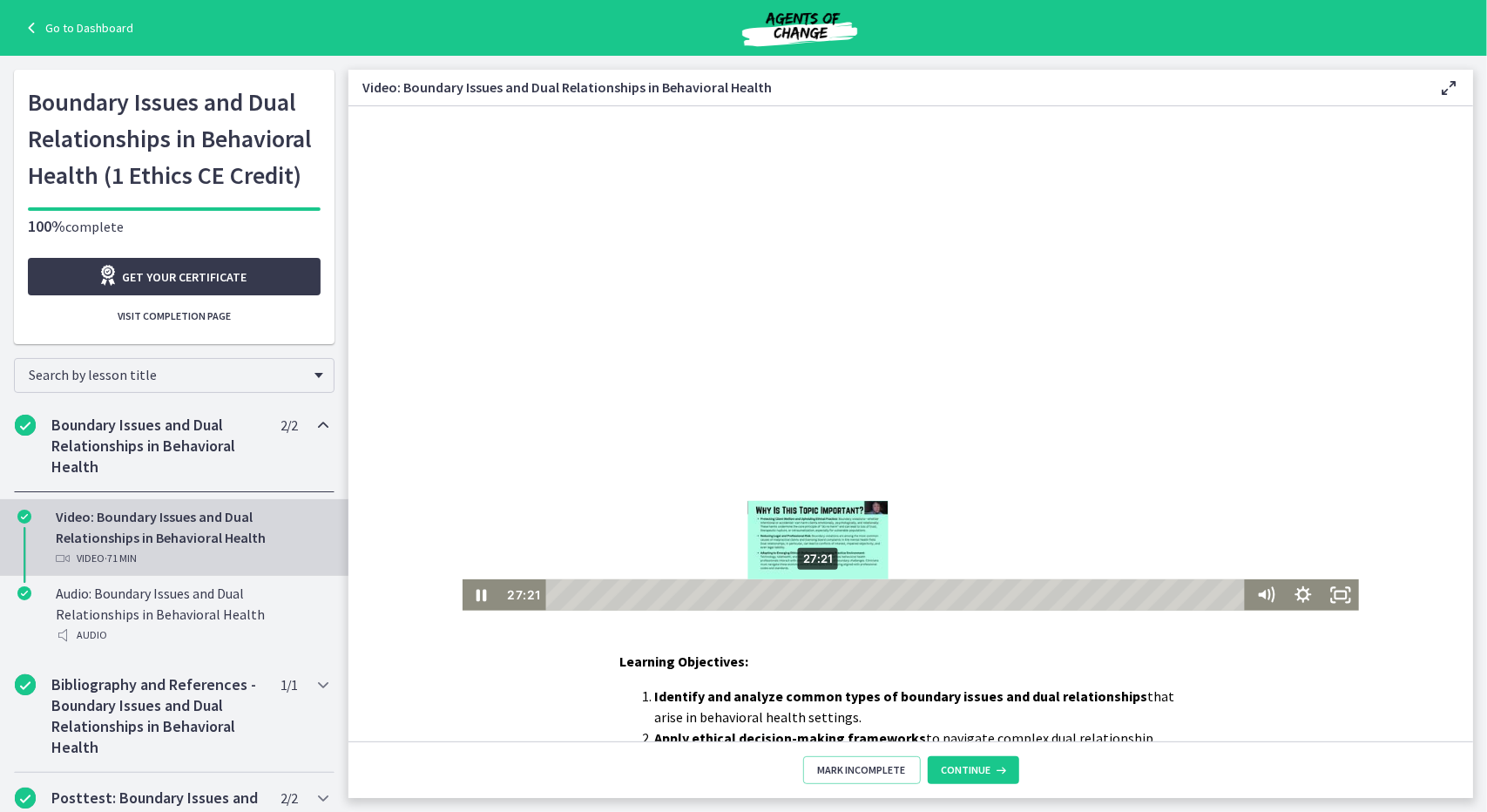  What do you see at coordinates (929, 748) in the screenshot?
I see `li: to navigate complex dual relationship scenarios and minimize professional risk.` at bounding box center [929, 748].